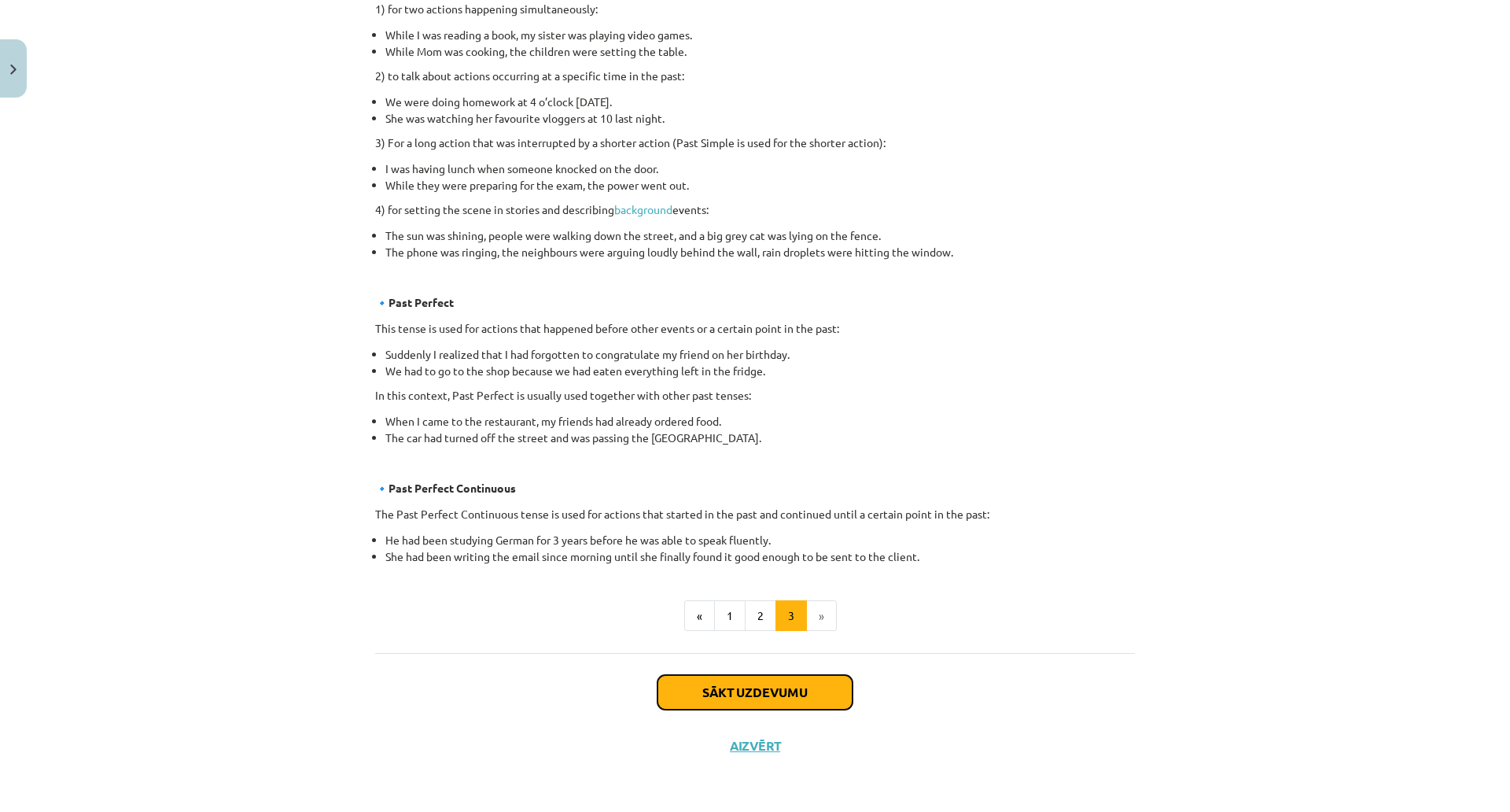  Describe the element at coordinates (760, 51) in the screenshot. I see `li: While Mom was cooking, the children were setting the table.` at that location.